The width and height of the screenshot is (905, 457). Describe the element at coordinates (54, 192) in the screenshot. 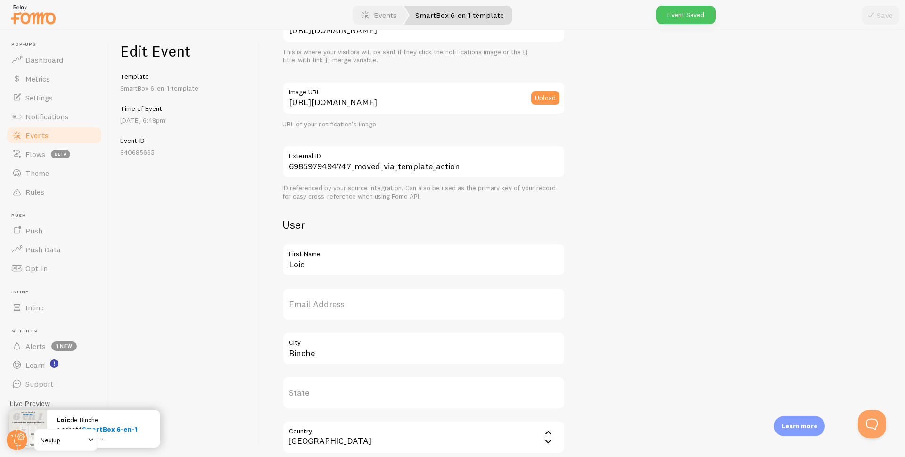

I see `a: Rules` at that location.